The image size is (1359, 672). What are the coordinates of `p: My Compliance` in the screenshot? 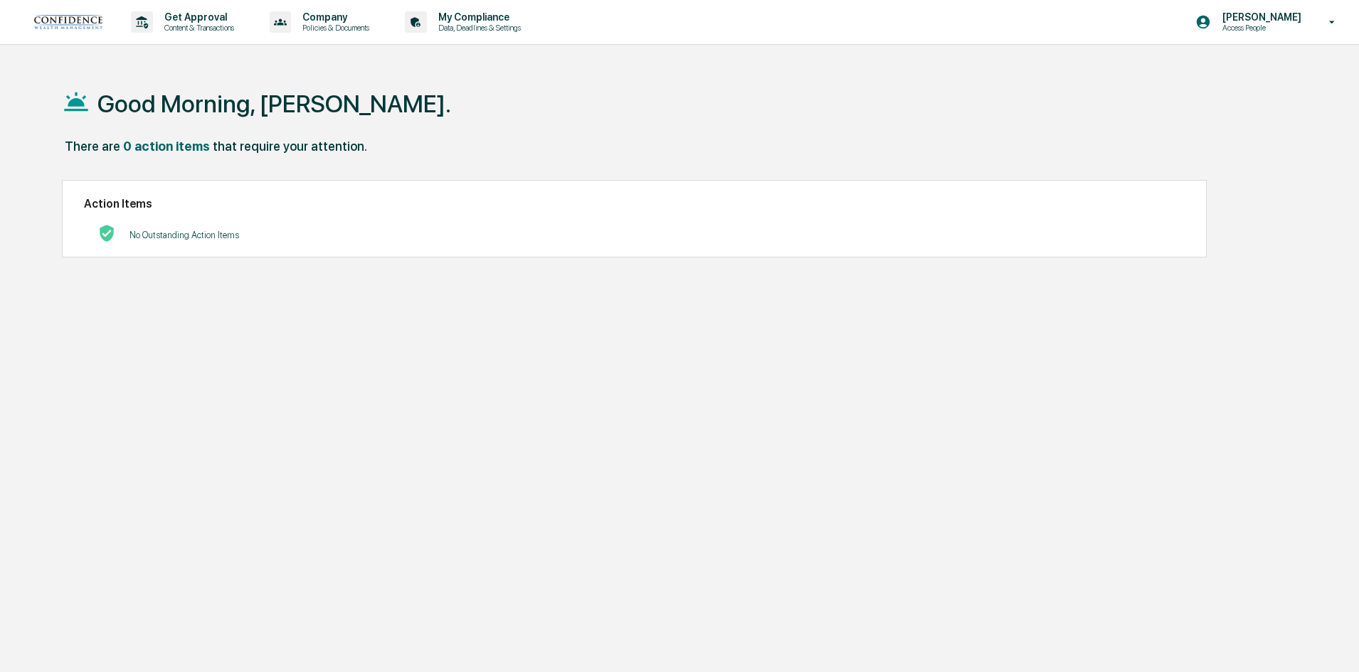 It's located at (477, 17).